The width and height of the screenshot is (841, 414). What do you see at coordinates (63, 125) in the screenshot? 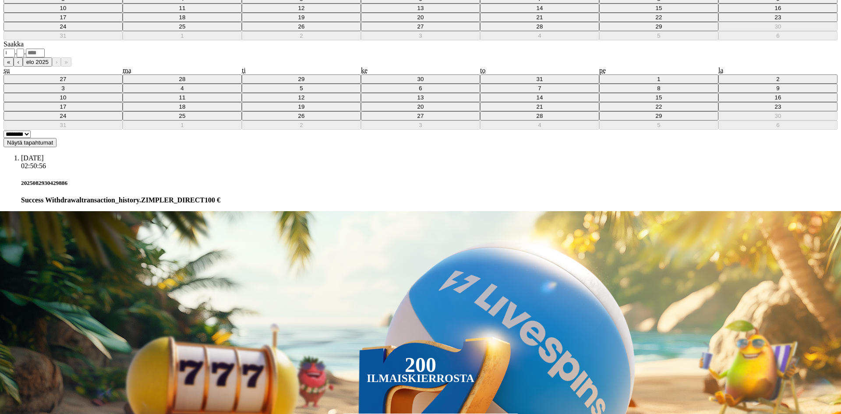
I see `button: 31. elokuuta 2025` at bounding box center [63, 125].